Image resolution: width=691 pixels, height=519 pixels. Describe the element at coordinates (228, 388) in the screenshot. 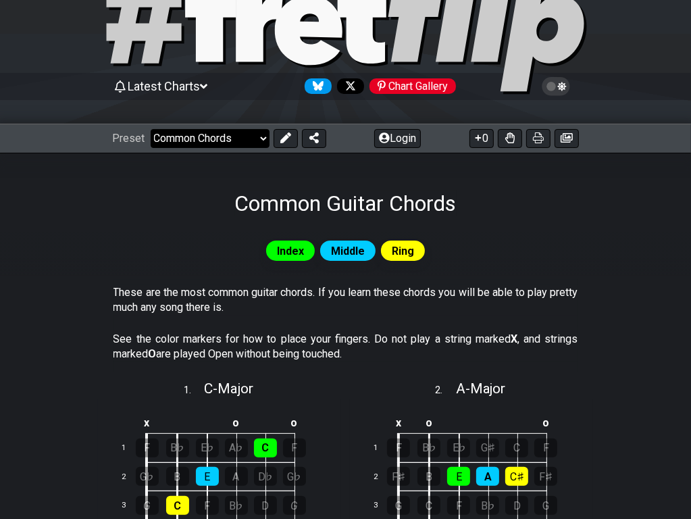

I see `span: C - Major` at that location.